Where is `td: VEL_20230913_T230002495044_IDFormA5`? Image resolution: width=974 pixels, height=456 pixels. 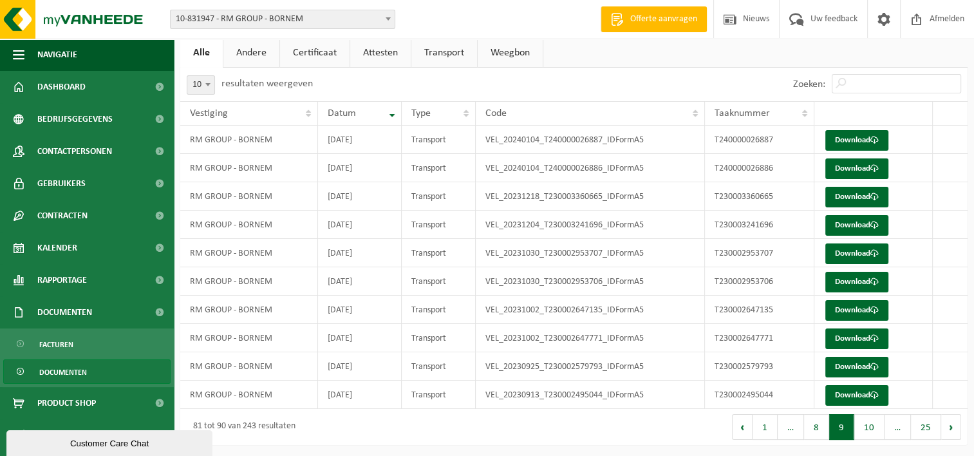
td: VEL_20230913_T230002495044_IDFormA5 is located at coordinates (590, 395).